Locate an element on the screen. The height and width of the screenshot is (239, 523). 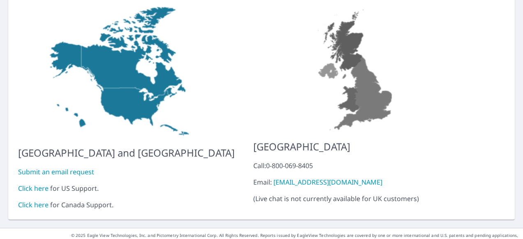
p: ( Live chat is not currently available for UK customers ) is located at coordinates (357, 182).